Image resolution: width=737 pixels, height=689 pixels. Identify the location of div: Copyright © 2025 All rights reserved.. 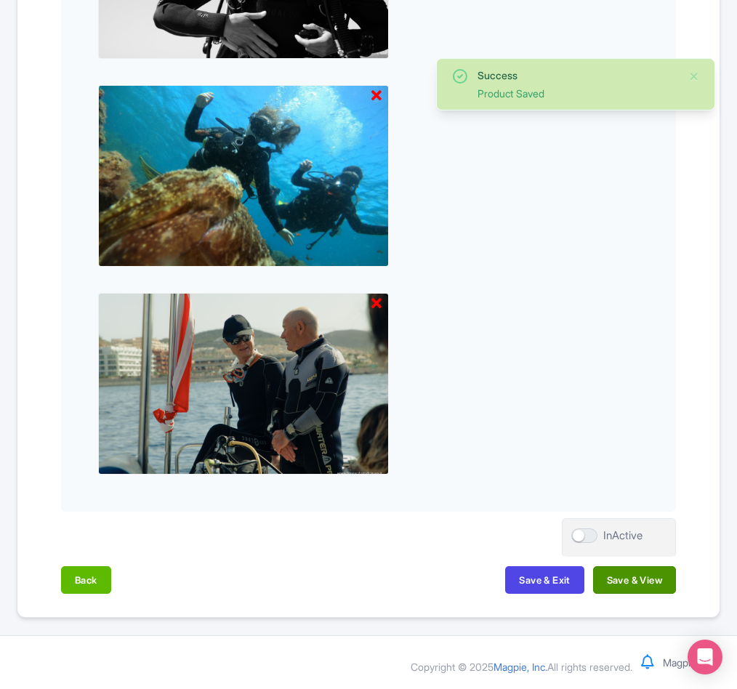
(521, 666).